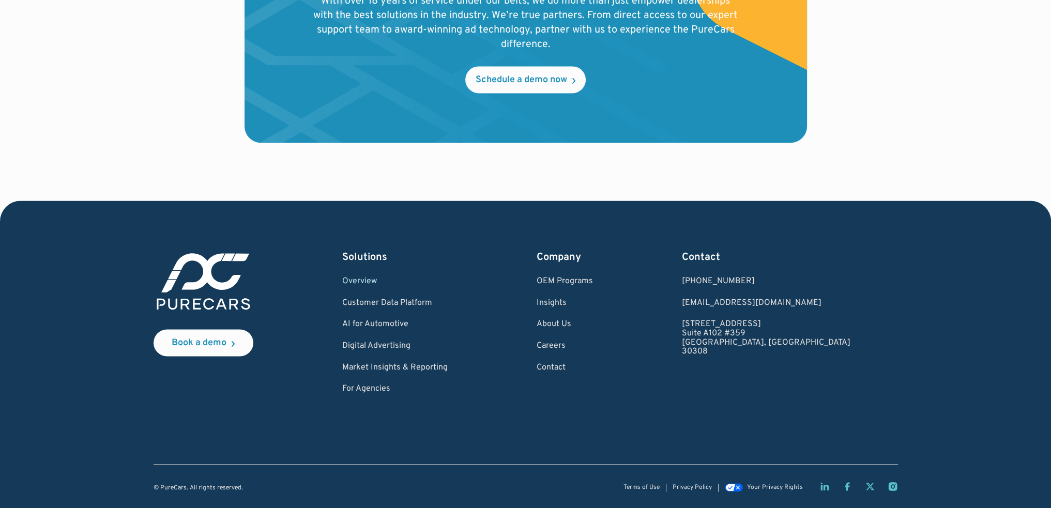 This screenshot has width=1051, height=508. What do you see at coordinates (395, 325) in the screenshot?
I see `a: AI for Automotive` at bounding box center [395, 325].